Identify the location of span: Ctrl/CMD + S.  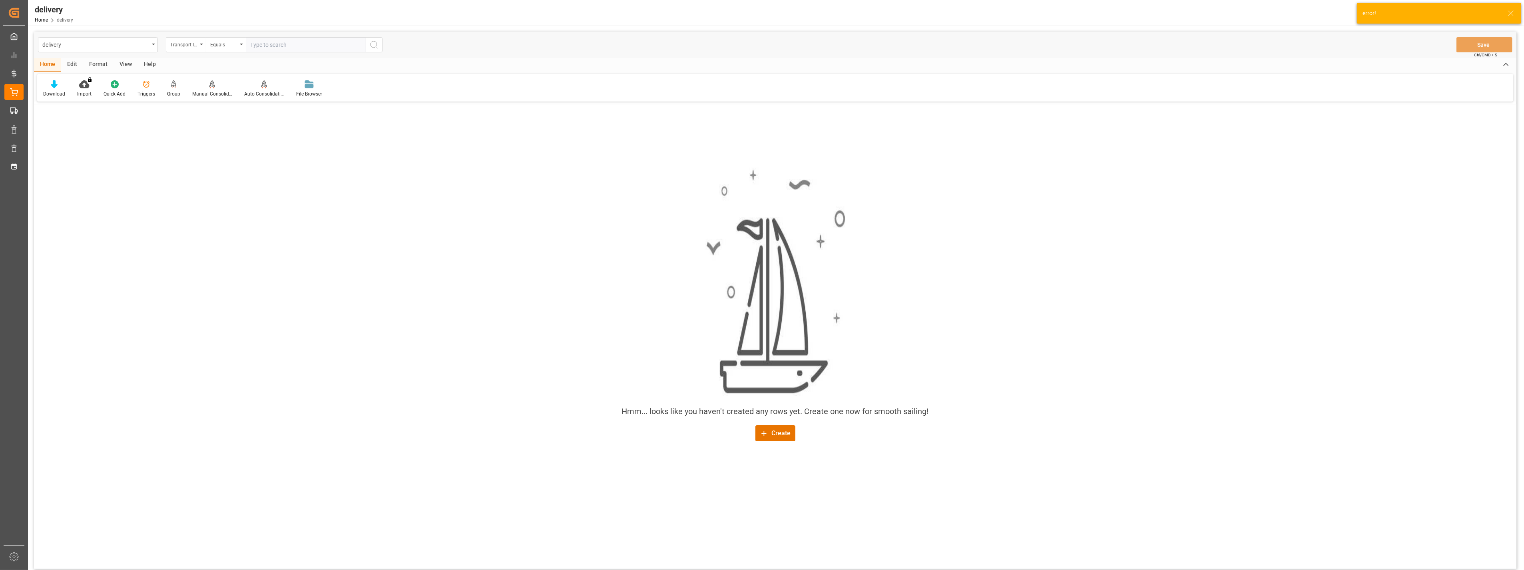
(1486, 55).